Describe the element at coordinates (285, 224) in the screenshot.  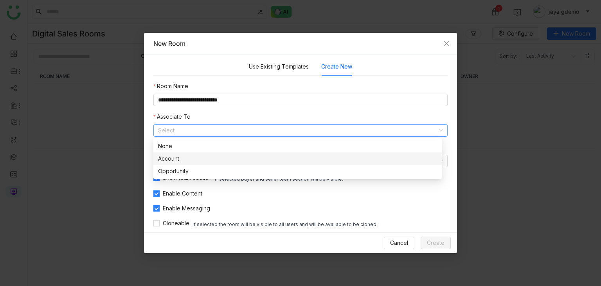
I see `div: If selected the room will be visible to all users and will be available to be cloned.` at that location.